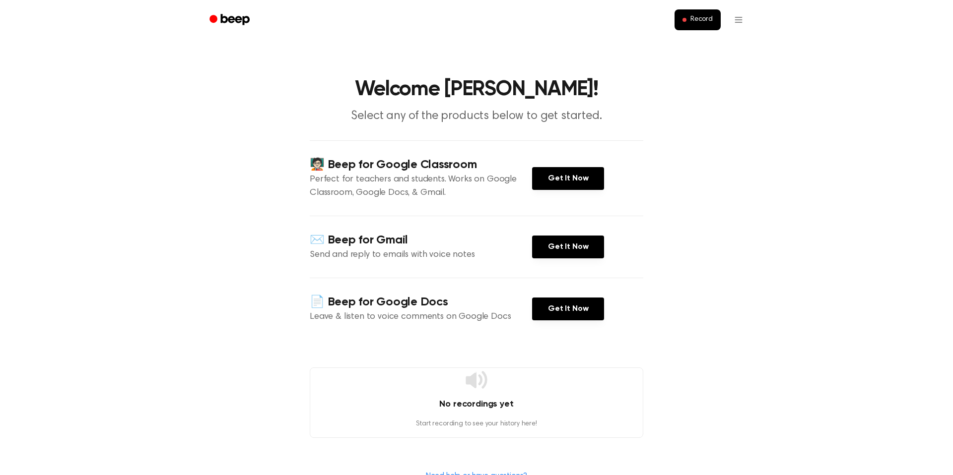 This screenshot has width=953, height=475. I want to click on p: Leave & listen to voice comments on Google Docs, so click(421, 317).